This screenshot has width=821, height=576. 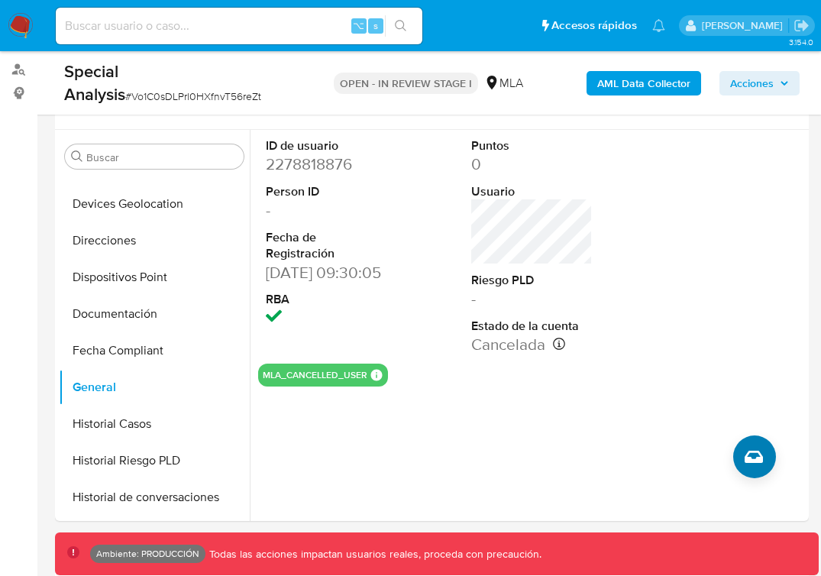 I want to click on p: Ambiente: PRODUCCIÓN, so click(x=147, y=554).